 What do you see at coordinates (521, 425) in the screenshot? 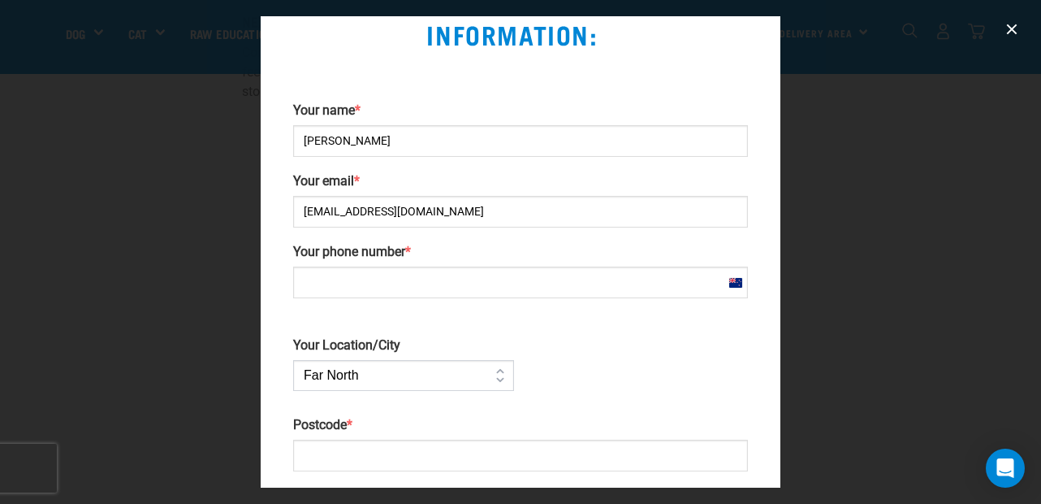
I see `label: Postcode` at bounding box center [521, 425].